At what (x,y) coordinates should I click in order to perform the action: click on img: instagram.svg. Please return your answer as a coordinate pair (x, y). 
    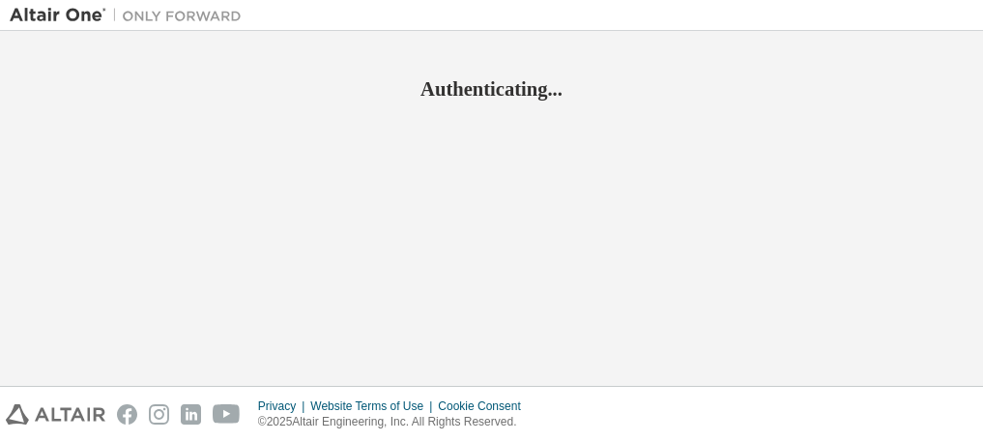
    Looking at the image, I should click on (158, 414).